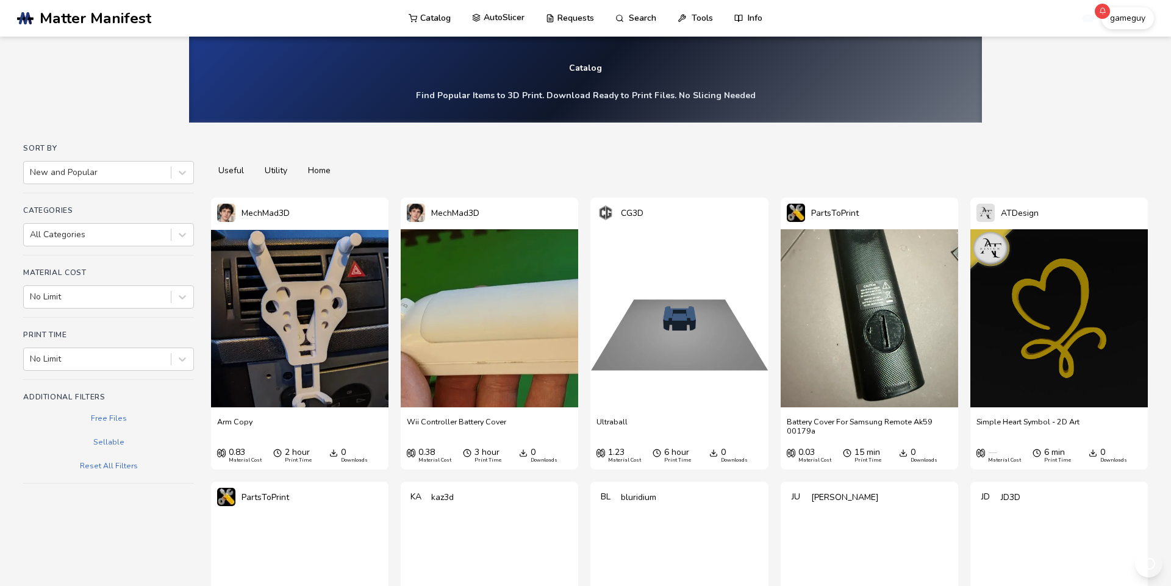 The height and width of the screenshot is (586, 1171). I want to click on h4: Find Popular Items to 3D Print. Download Ready to Print Files., so click(586, 95).